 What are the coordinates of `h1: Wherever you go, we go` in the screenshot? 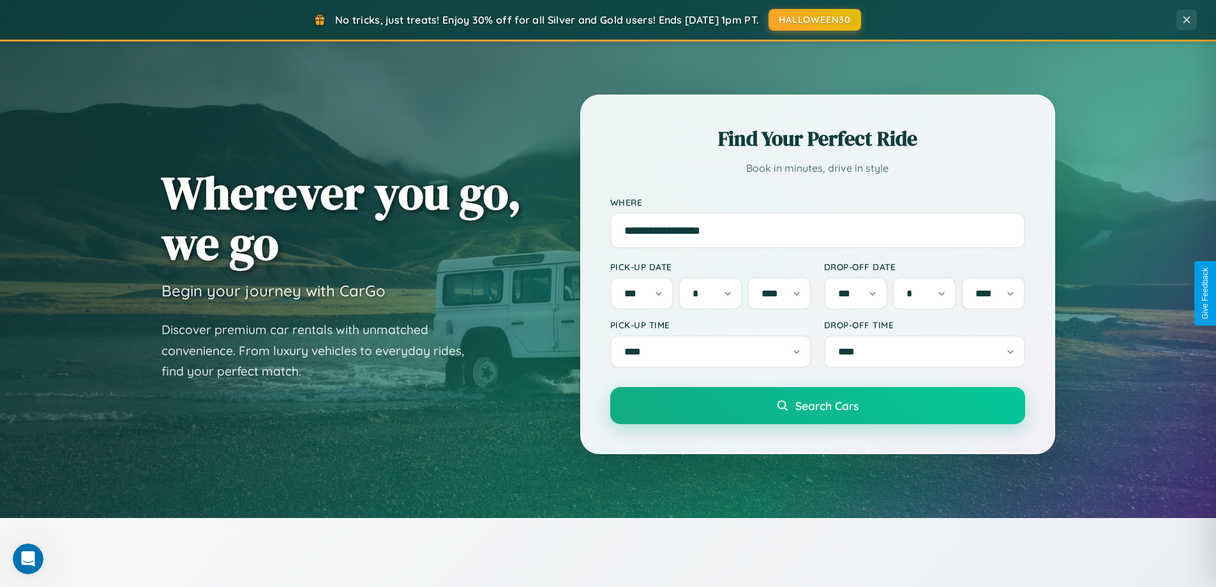 It's located at (341, 218).